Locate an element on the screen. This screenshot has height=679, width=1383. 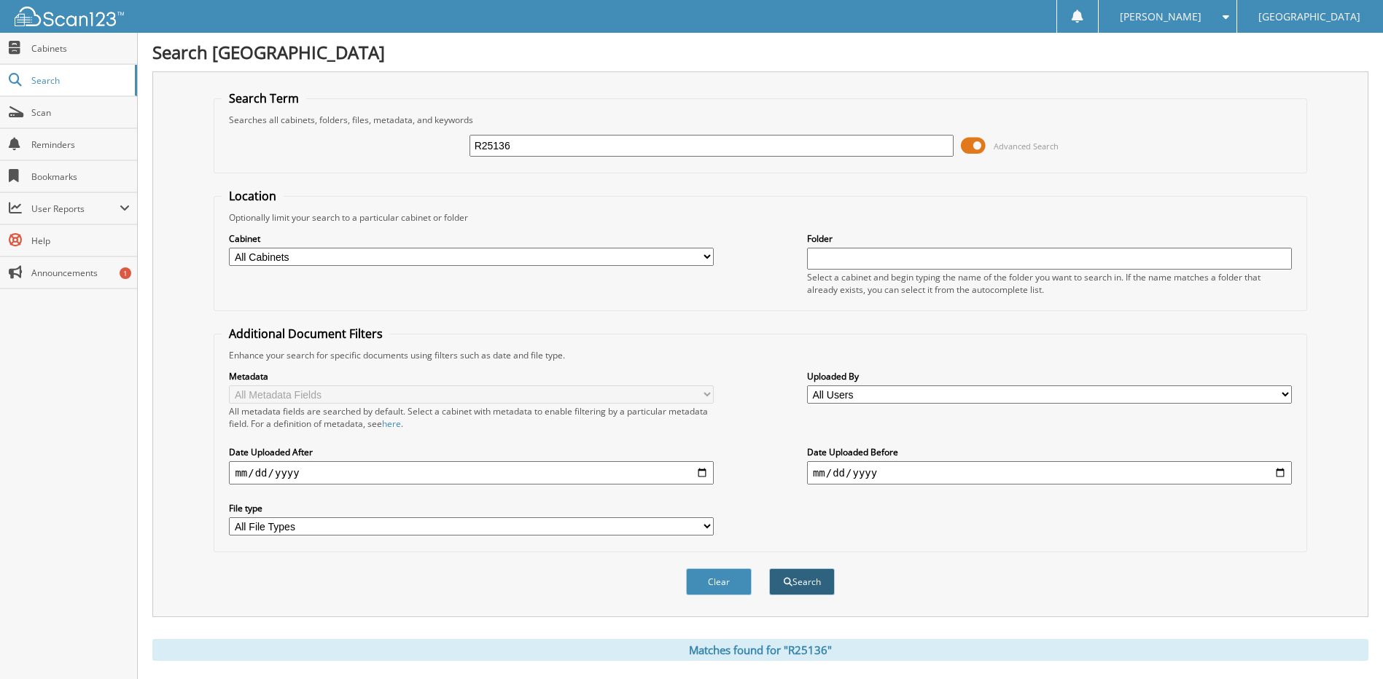
div: Enhance your search for specific documents using filters such as date and file type. is located at coordinates (759, 355).